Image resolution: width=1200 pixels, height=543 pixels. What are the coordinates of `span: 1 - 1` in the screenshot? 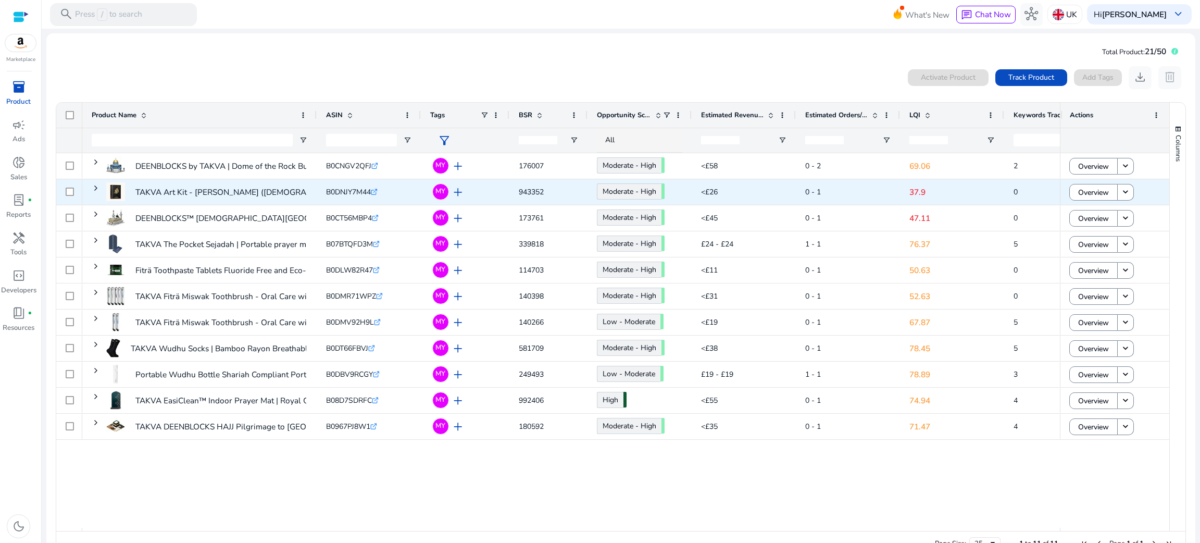 It's located at (813, 374).